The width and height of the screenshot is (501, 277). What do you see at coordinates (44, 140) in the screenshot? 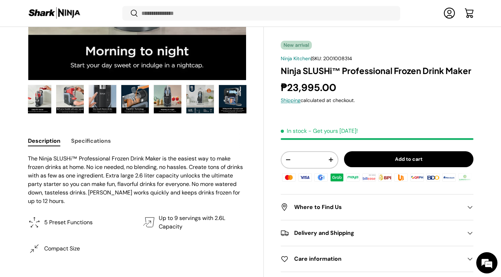
I see `button: Description` at bounding box center [44, 140].